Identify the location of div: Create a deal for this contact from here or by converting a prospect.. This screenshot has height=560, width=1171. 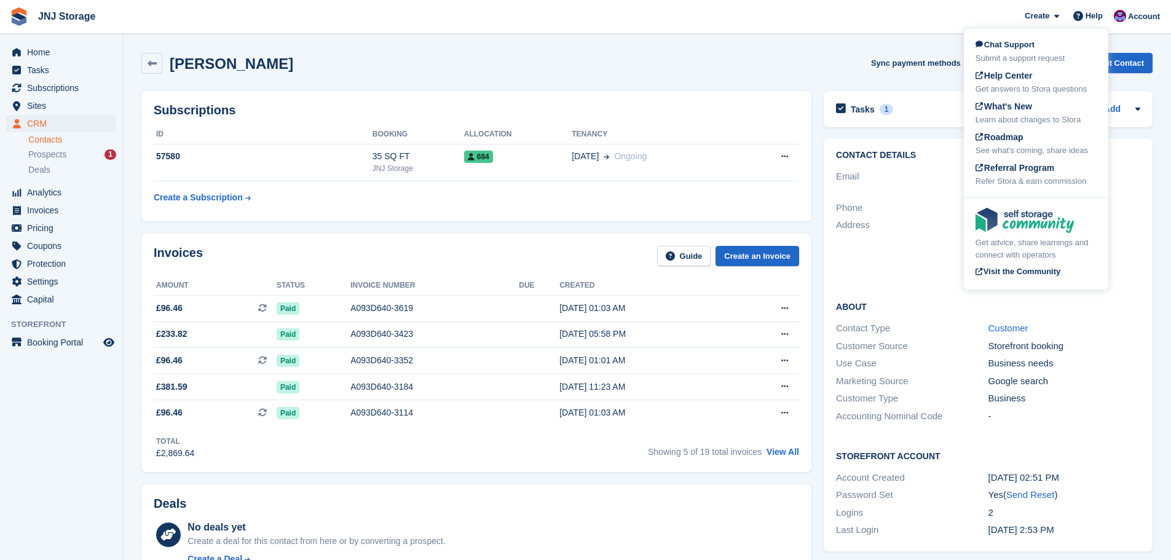
(316, 541).